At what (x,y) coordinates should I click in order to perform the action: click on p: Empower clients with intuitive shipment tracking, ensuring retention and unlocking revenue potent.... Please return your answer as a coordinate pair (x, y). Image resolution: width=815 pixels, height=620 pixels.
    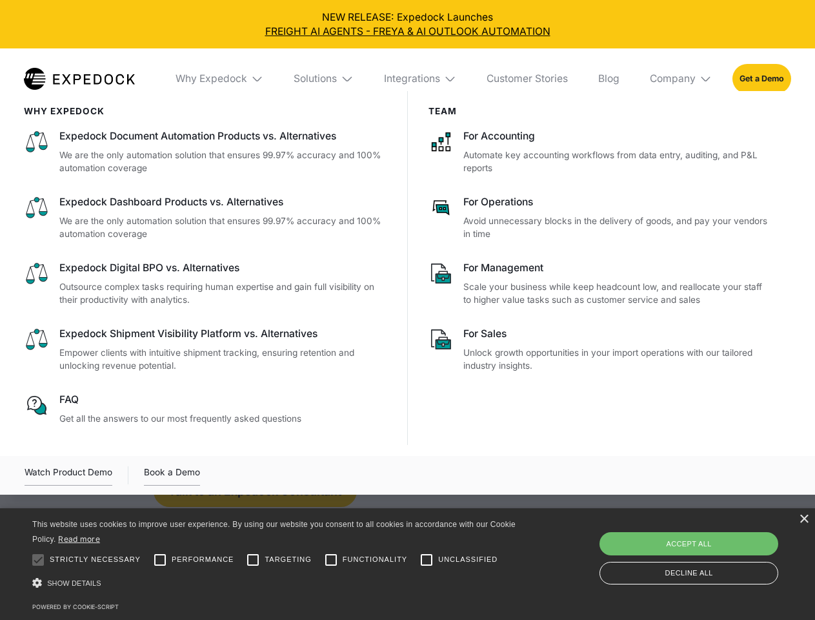
    Looking at the image, I should click on (223, 359).